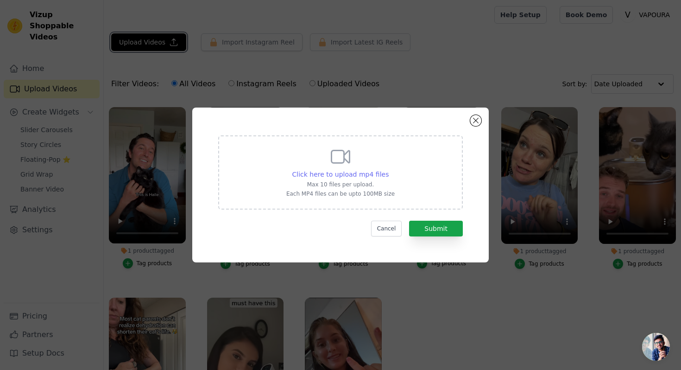  Describe the element at coordinates (386, 228) in the screenshot. I see `button: Cancel` at that location.